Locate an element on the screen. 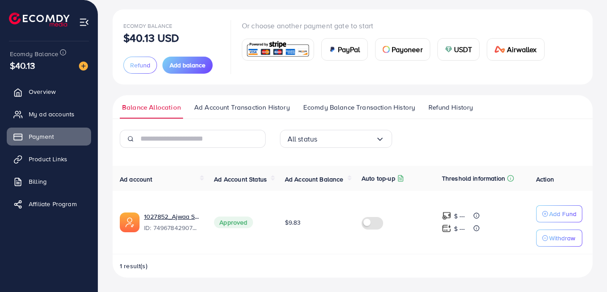 This screenshot has width=607, height=292. div: Search for option is located at coordinates (336, 139).